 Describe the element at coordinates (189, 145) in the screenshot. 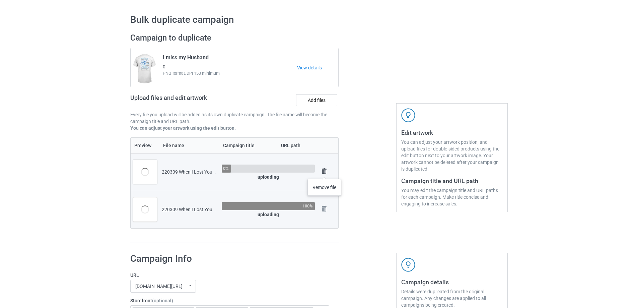

I see `th: File name` at that location.